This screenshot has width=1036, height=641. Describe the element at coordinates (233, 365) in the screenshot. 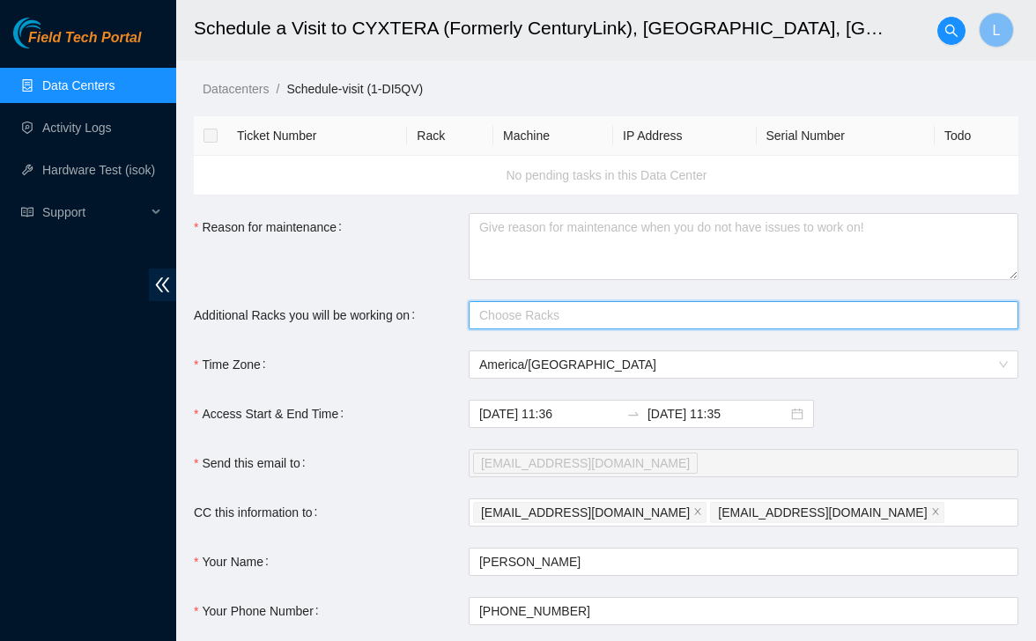

I see `label: Time Zone` at that location.